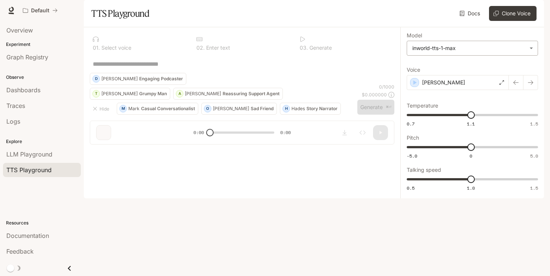 Image resolution: width=550 pixels, height=276 pixels. I want to click on div: T, so click(96, 94).